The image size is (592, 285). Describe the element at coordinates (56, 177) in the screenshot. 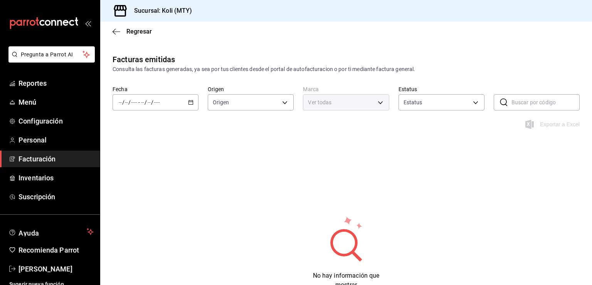

I see `span: Inventarios` at that location.